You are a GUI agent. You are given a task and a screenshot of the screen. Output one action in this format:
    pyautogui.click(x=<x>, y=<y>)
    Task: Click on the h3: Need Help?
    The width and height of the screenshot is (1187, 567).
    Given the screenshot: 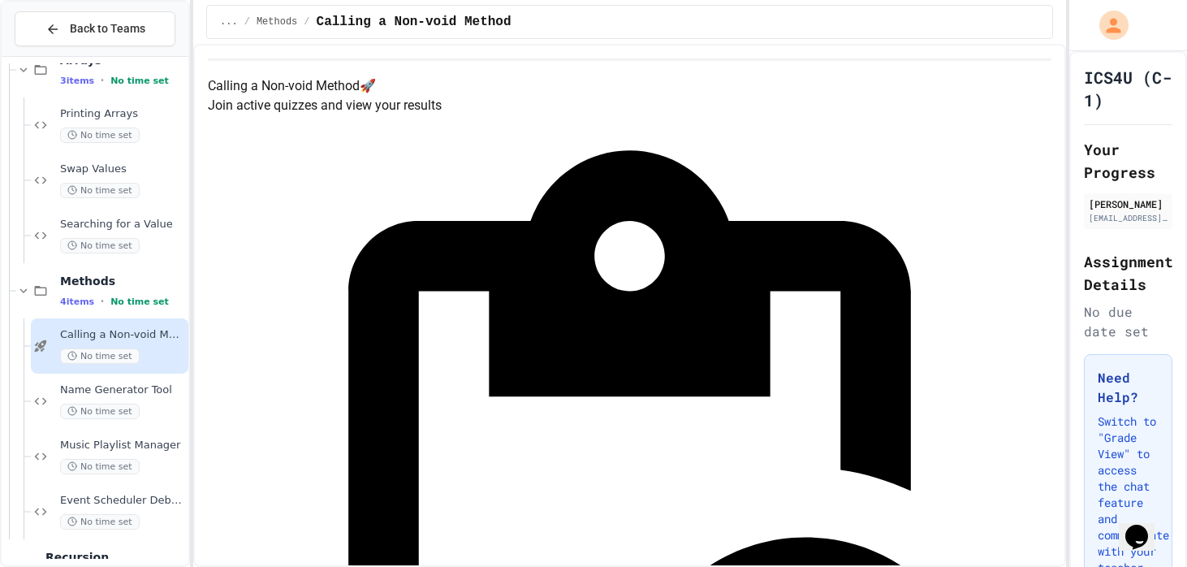 What is the action you would take?
    pyautogui.click(x=1128, y=387)
    